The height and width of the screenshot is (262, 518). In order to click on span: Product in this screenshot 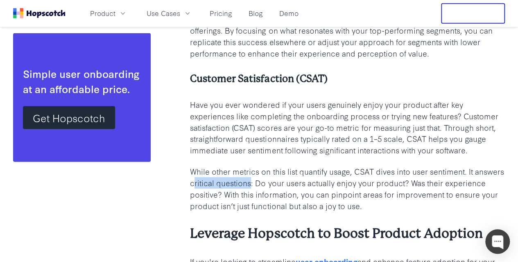, I will do `click(103, 13)`.